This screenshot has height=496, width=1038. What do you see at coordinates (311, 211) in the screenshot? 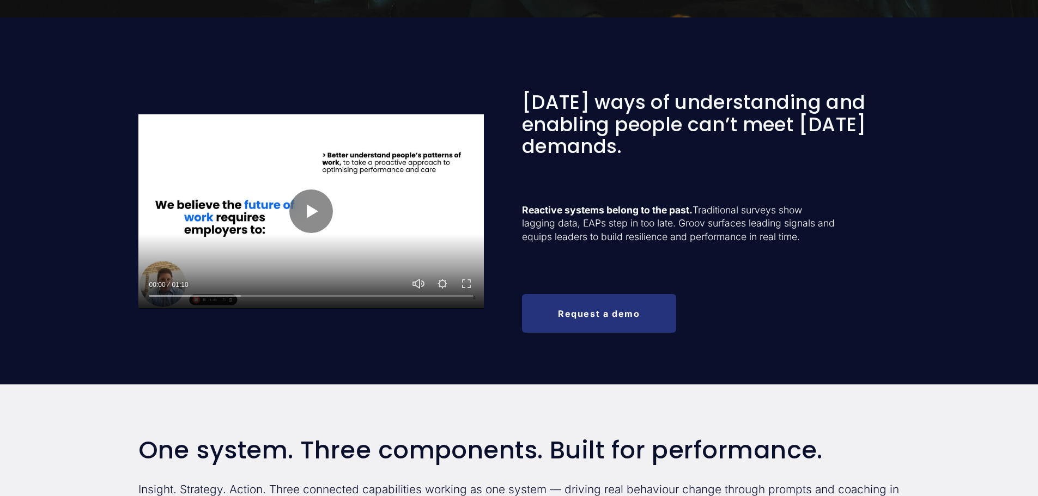
I see `button: Play` at bounding box center [311, 211].